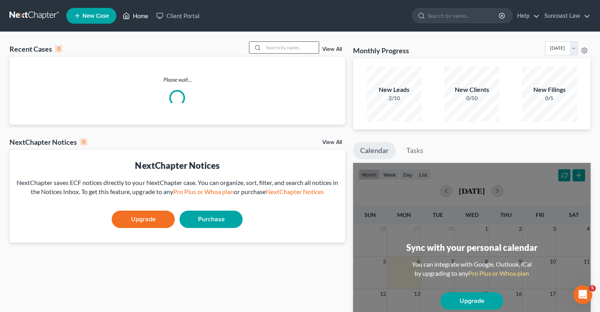 The image size is (600, 312). What do you see at coordinates (294, 191) in the screenshot?
I see `a: NextChapter Notices` at bounding box center [294, 191].